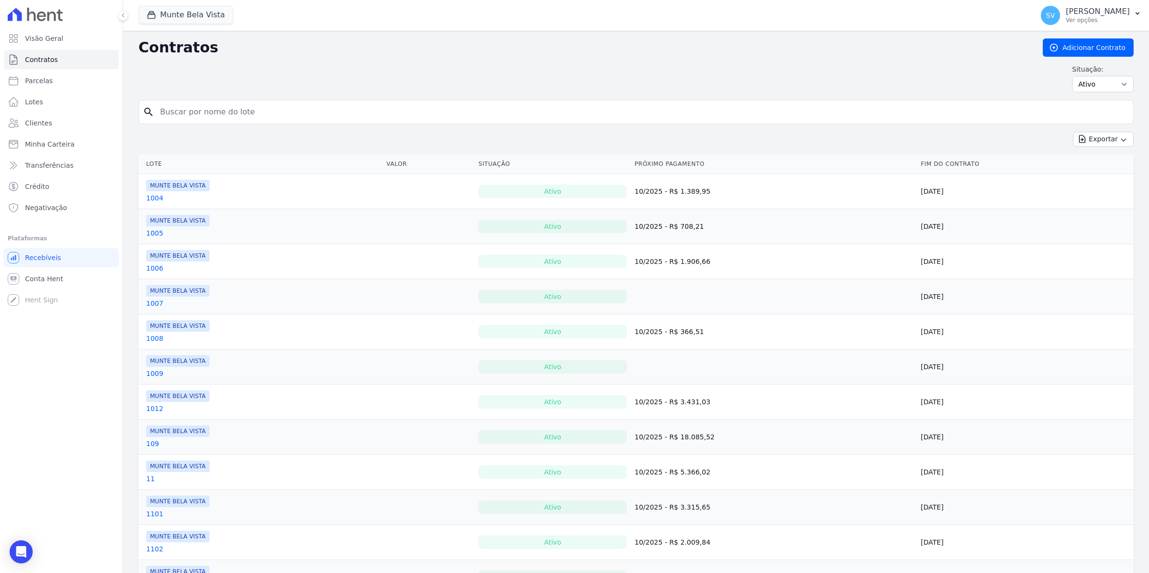 The width and height of the screenshot is (1149, 573). What do you see at coordinates (155, 233) in the screenshot?
I see `a: 1005` at bounding box center [155, 233].